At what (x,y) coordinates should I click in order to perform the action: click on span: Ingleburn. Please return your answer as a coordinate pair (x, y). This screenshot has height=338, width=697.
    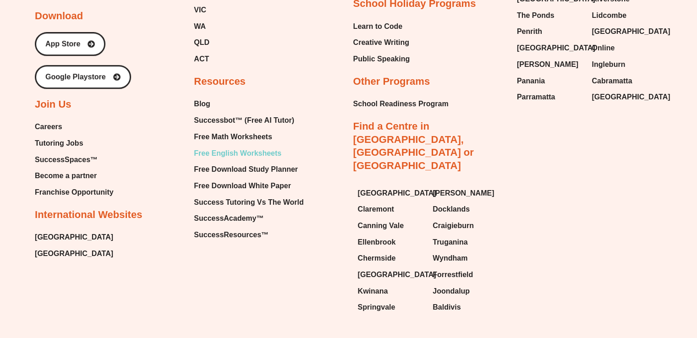
    Looking at the image, I should click on (608, 65).